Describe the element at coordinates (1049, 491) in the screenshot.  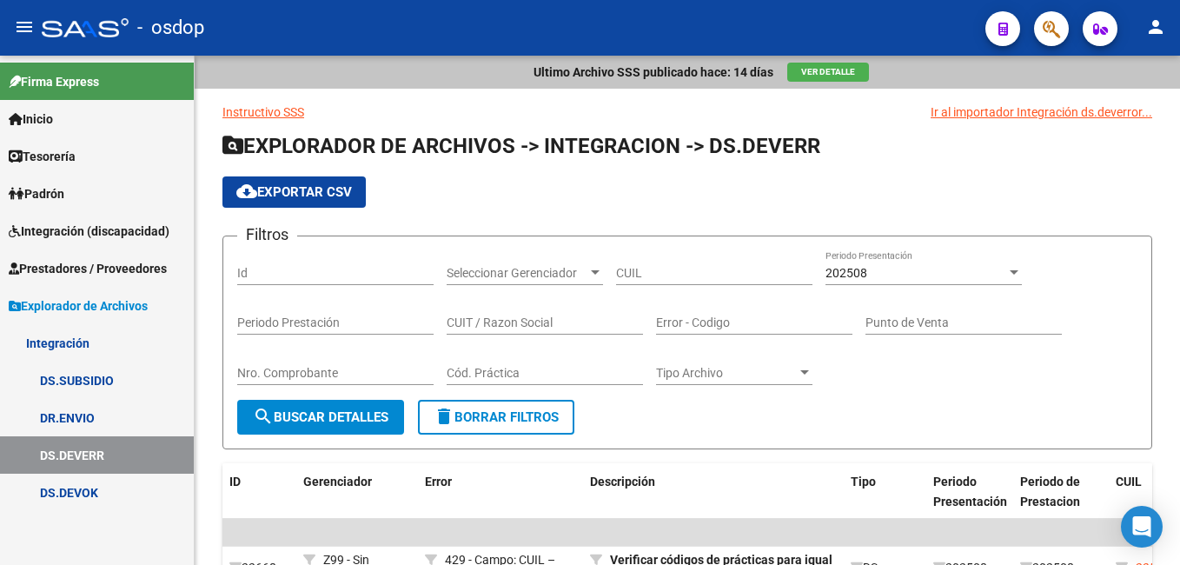
I see `span: Periodo de Prestacion` at that location.